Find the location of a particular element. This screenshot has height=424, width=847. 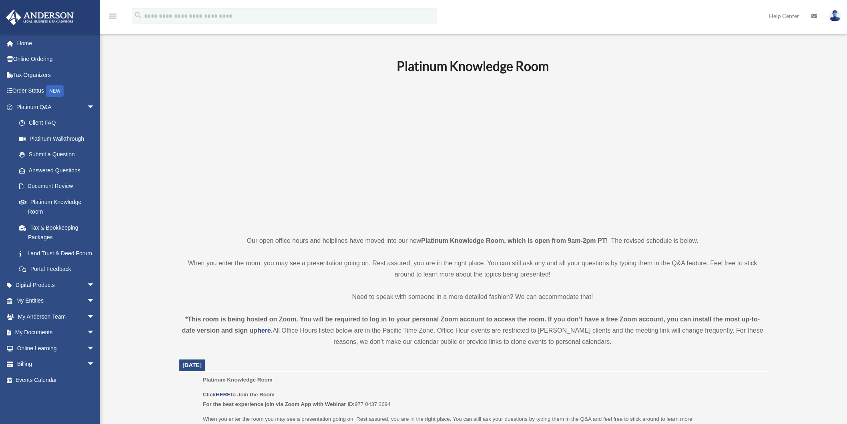

a: Client FAQ is located at coordinates (59, 123).